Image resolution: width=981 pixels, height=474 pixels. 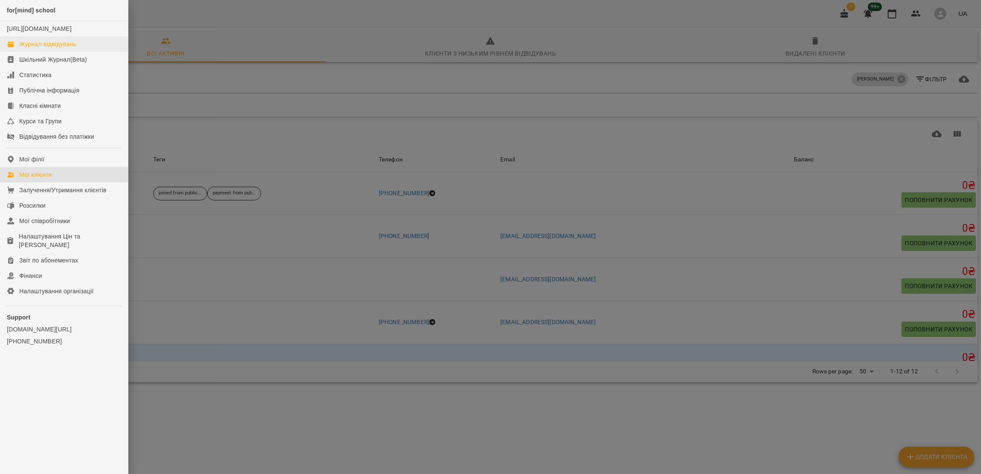 I want to click on div: Публічна інформація, so click(x=49, y=90).